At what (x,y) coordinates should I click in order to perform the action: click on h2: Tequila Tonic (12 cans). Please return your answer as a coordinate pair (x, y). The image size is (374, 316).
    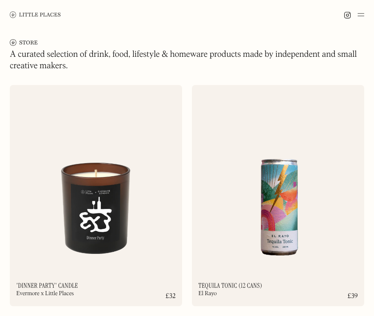
    Looking at the image, I should click on (231, 286).